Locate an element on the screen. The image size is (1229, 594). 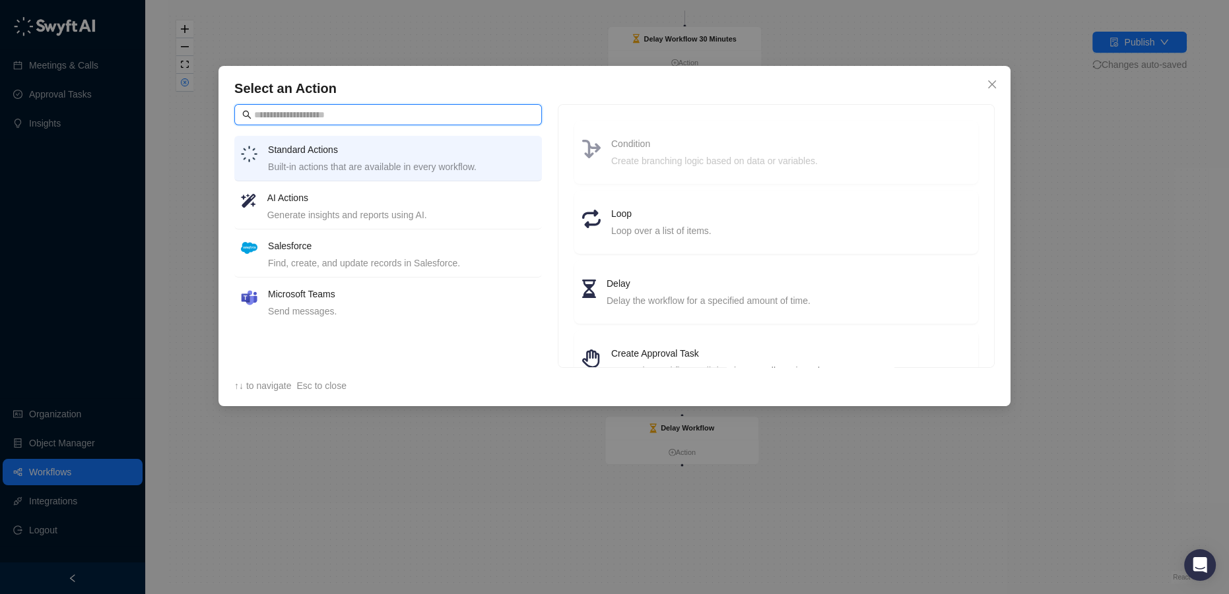
span: search is located at coordinates (247, 115).